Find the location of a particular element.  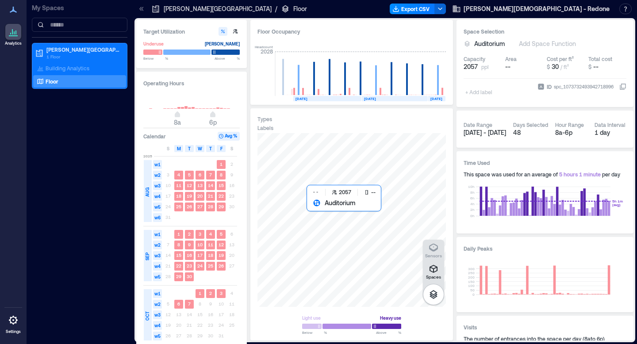

text: 15 is located at coordinates (179, 255).